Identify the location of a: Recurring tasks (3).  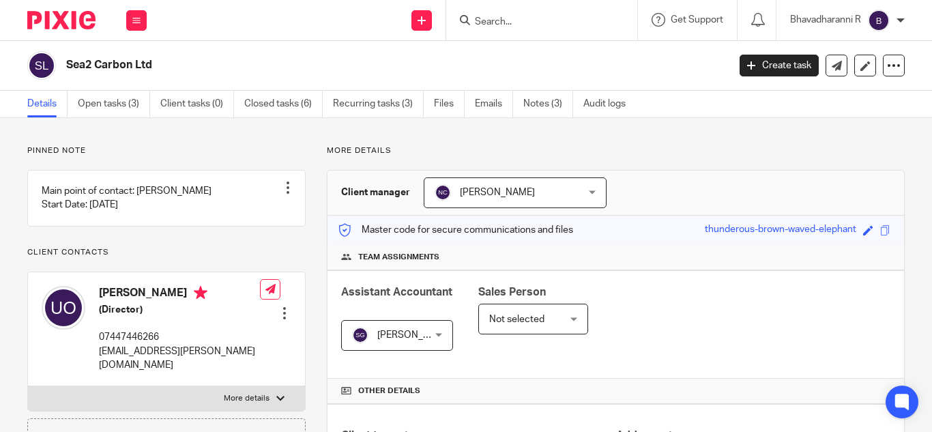
(378, 104).